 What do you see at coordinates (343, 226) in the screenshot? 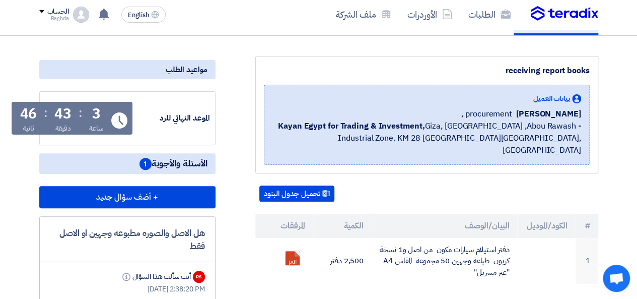
I see `th: الكمية` at bounding box center [343, 226].